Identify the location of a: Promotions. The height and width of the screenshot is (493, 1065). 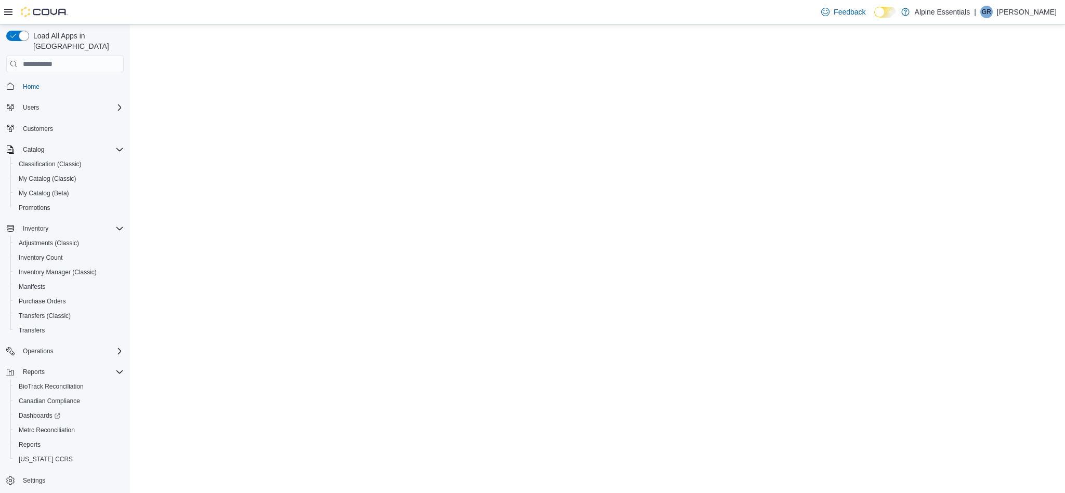
(34, 208).